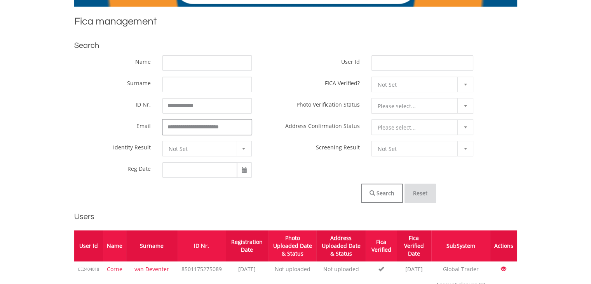 The width and height of the screenshot is (591, 284). What do you see at coordinates (139, 167) in the screenshot?
I see `label: Reg Date` at bounding box center [139, 167].